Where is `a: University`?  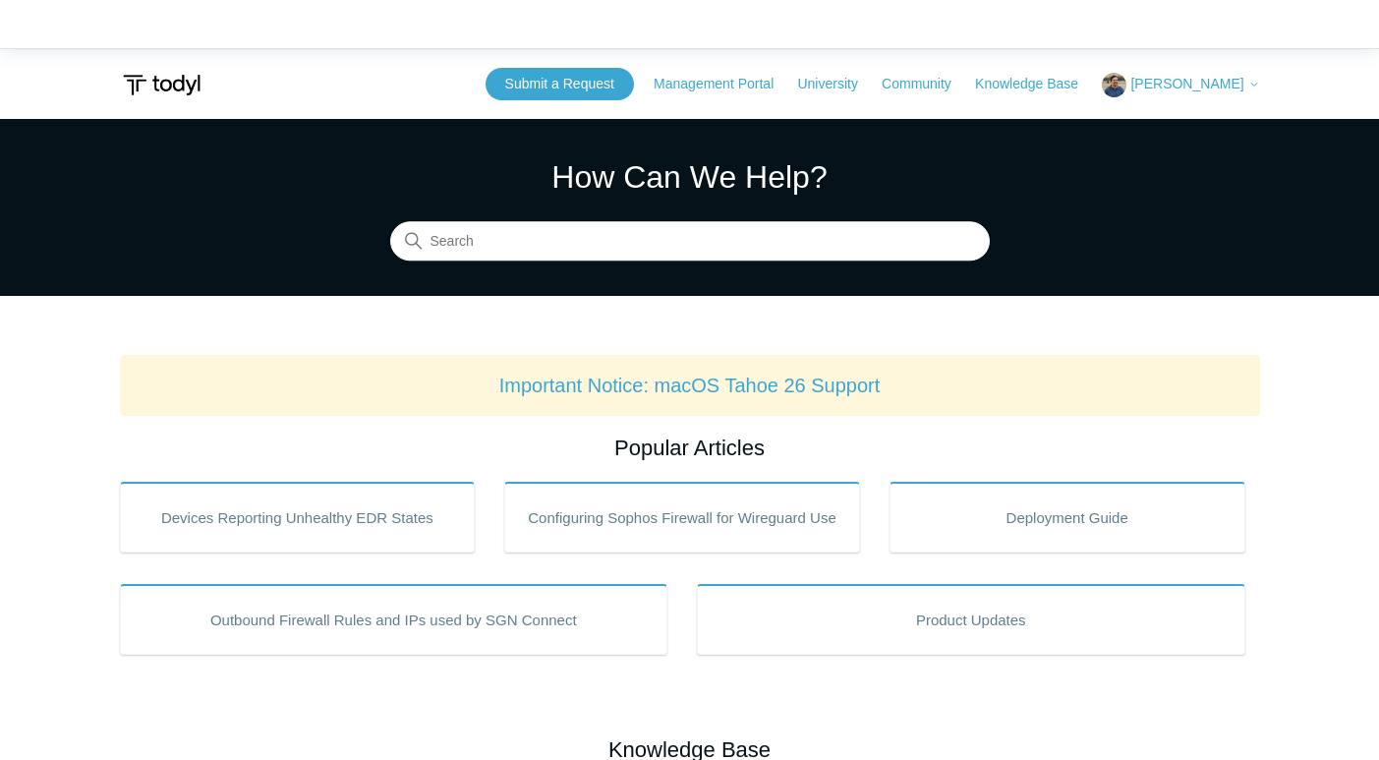
a: University is located at coordinates (837, 84).